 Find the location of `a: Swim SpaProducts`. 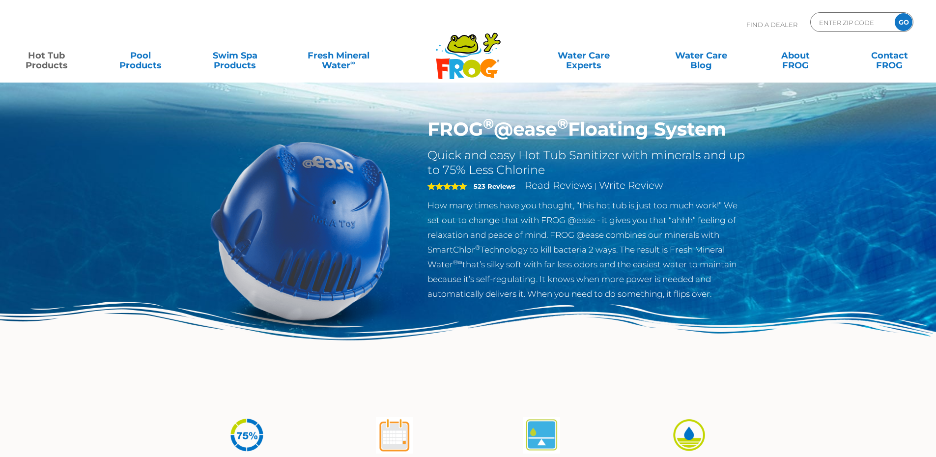

a: Swim SpaProducts is located at coordinates (235, 56).